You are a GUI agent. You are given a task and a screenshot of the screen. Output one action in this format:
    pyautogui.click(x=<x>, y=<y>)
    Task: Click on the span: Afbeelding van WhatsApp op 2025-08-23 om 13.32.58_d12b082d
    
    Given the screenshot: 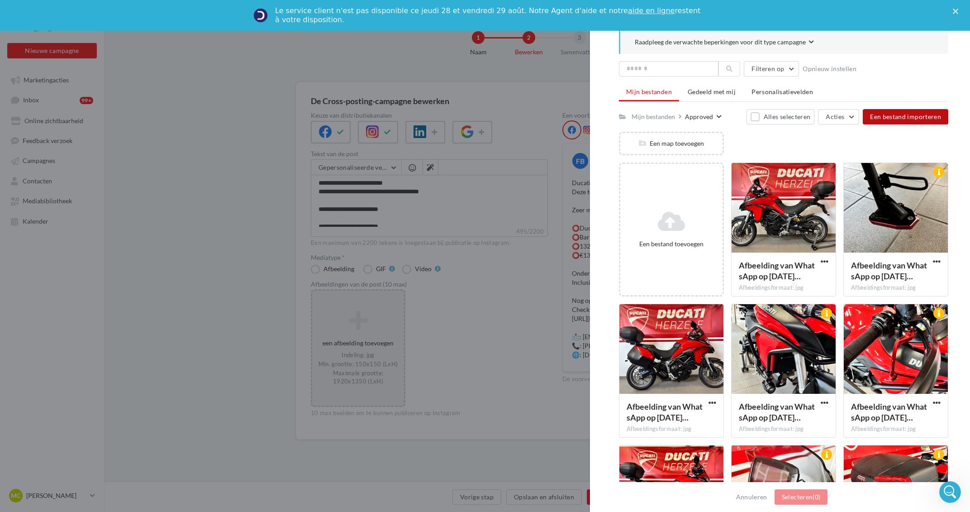 What is the action you would take?
    pyautogui.click(x=889, y=412)
    